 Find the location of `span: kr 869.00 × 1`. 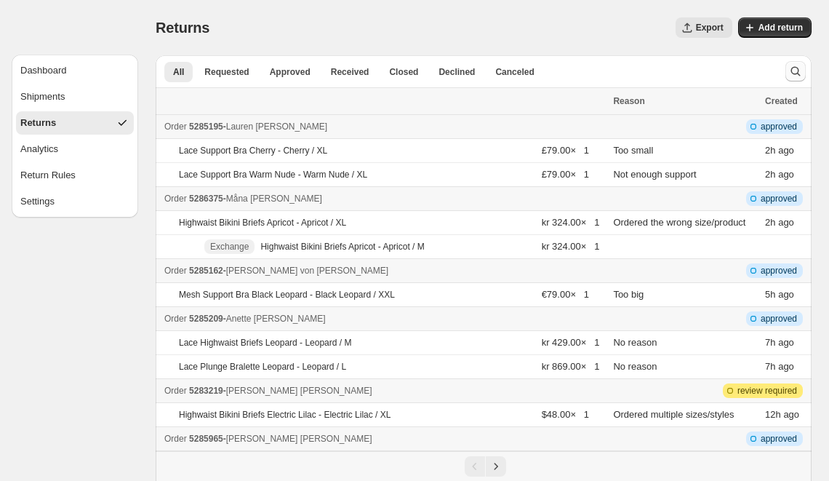

span: kr 869.00 × 1 is located at coordinates (571, 366).